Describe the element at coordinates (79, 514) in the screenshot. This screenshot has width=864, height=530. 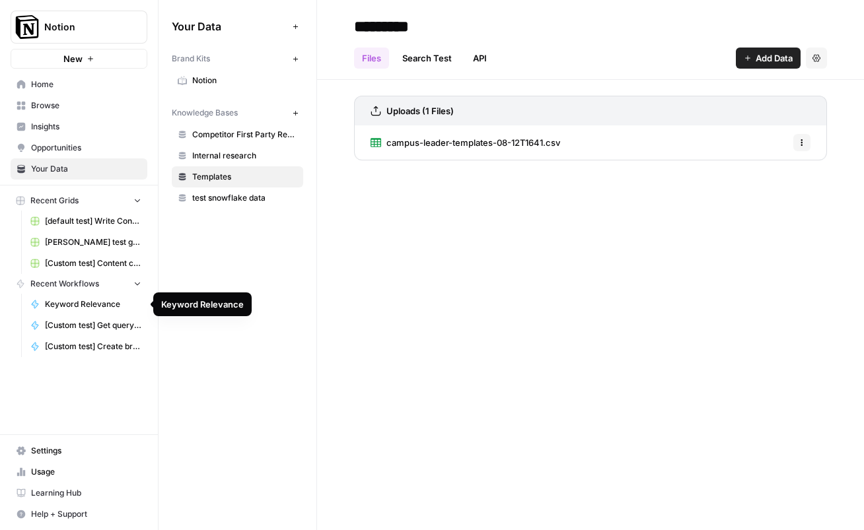
I see `button: Help + Support` at that location.